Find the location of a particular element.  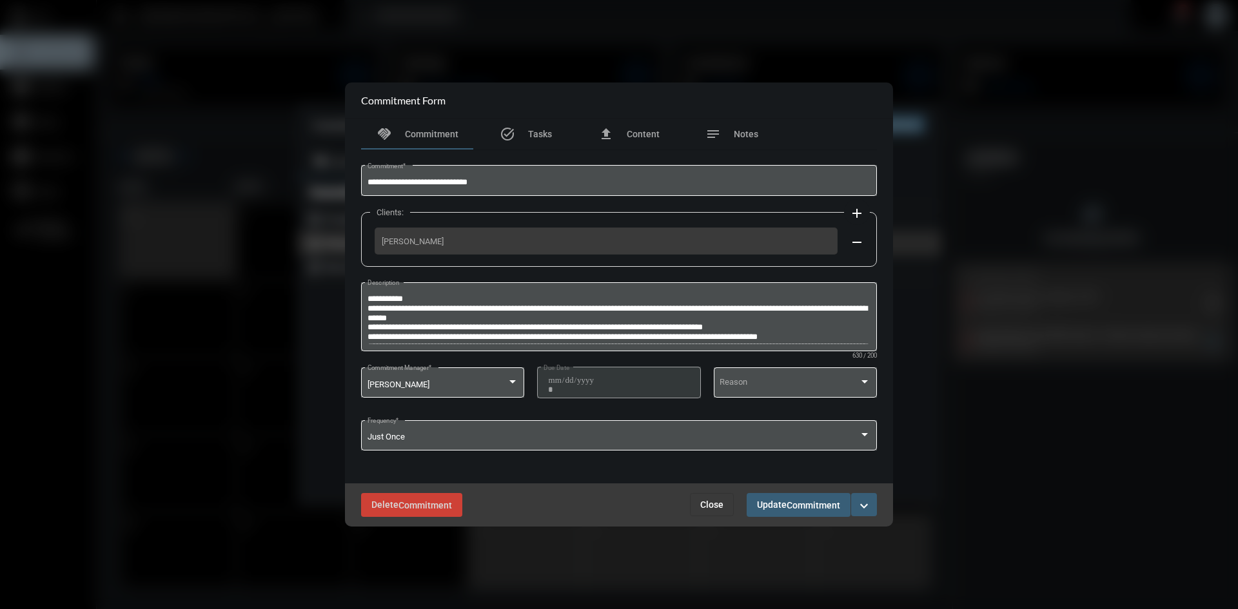

span: Just Once is located at coordinates (386, 436).